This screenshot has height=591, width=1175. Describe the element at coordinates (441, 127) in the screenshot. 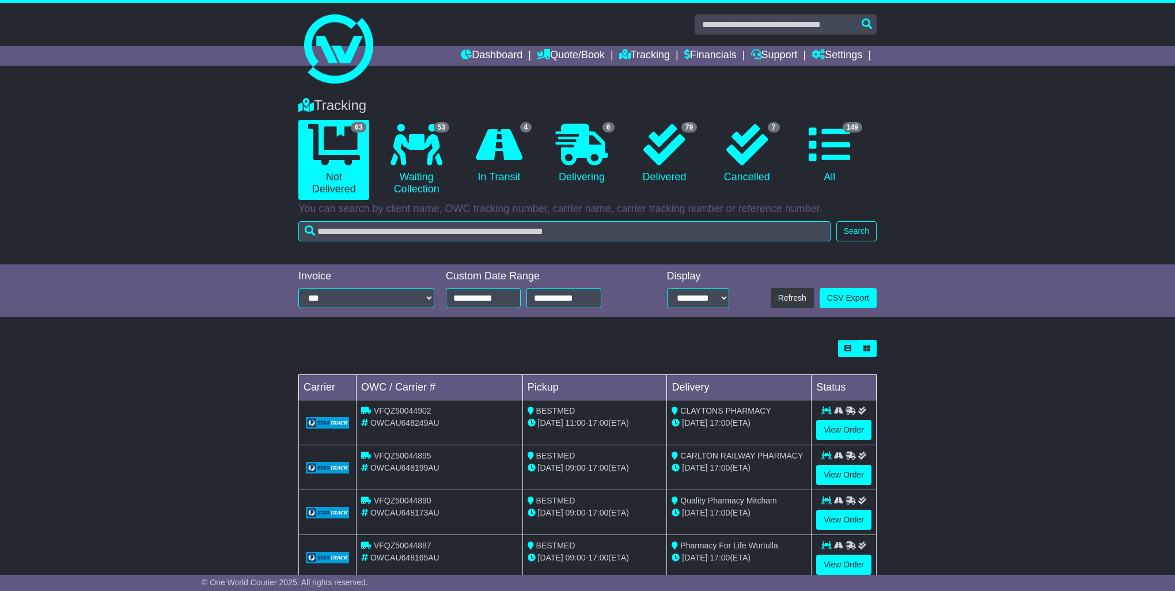

I see `span: 53` at that location.